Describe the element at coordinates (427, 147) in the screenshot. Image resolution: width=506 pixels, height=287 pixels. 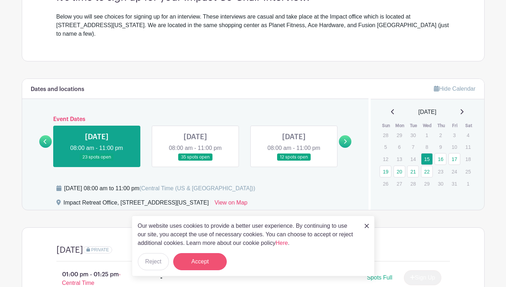
I see `p: 8` at that location.